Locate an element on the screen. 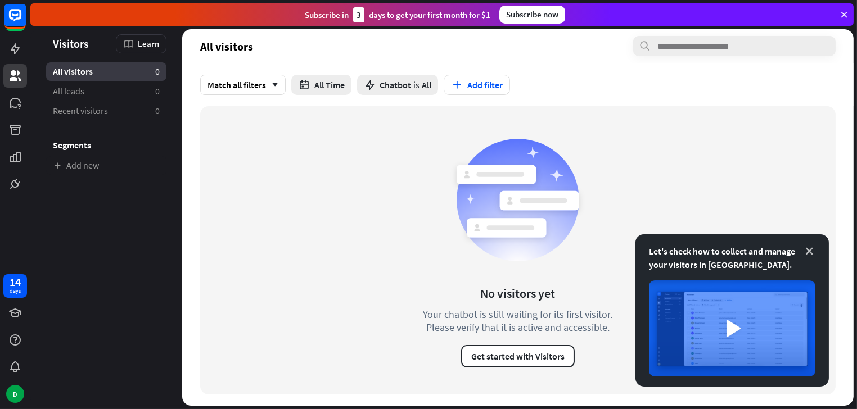 Image resolution: width=857 pixels, height=409 pixels. span: All is located at coordinates (426, 85).